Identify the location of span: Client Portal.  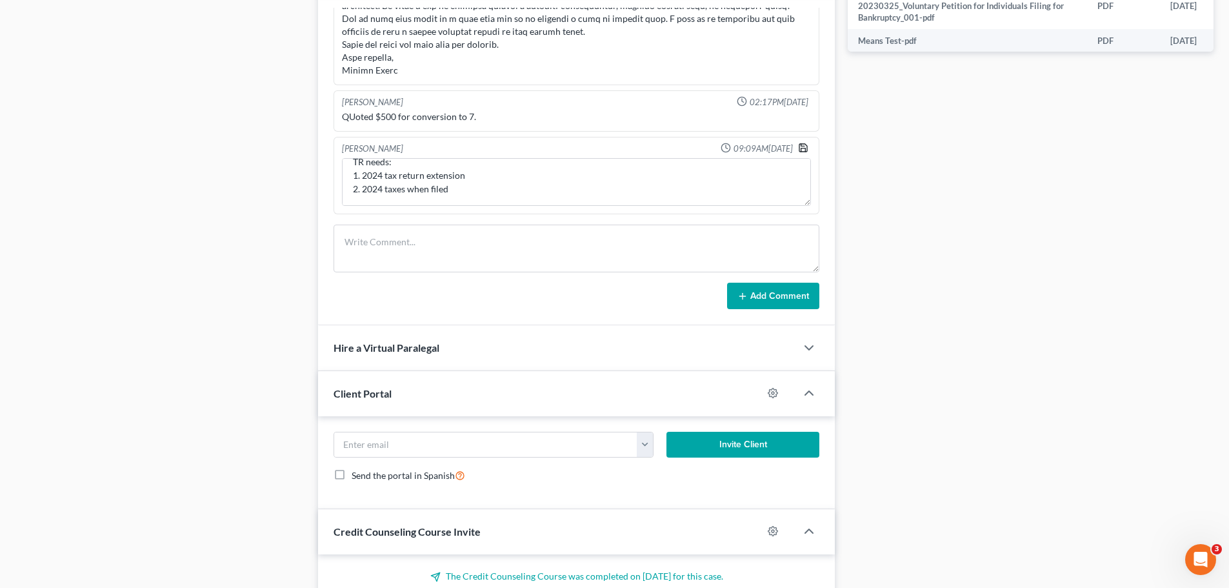
(363, 393).